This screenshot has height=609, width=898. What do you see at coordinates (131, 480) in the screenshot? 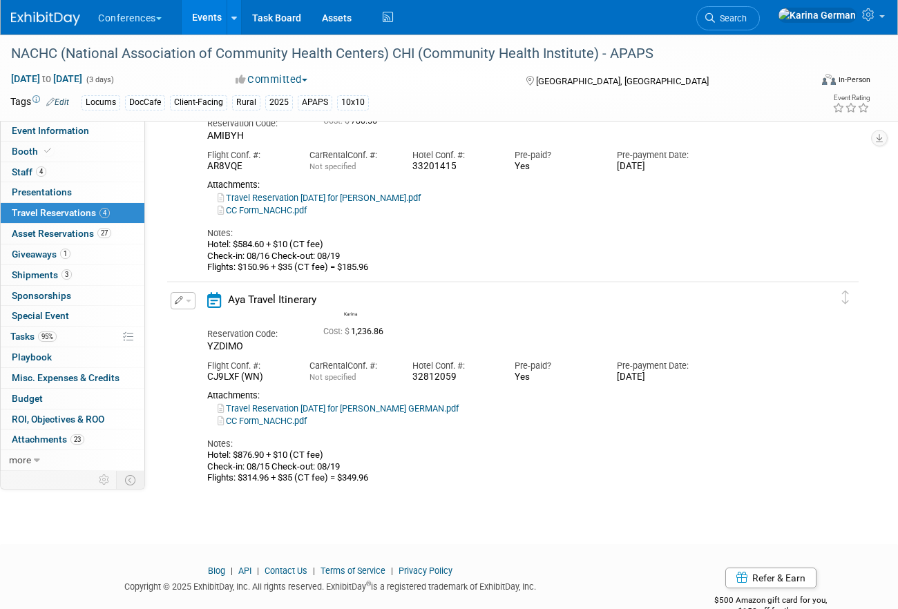
I see `td: Toggle Event Tabs` at bounding box center [131, 480].